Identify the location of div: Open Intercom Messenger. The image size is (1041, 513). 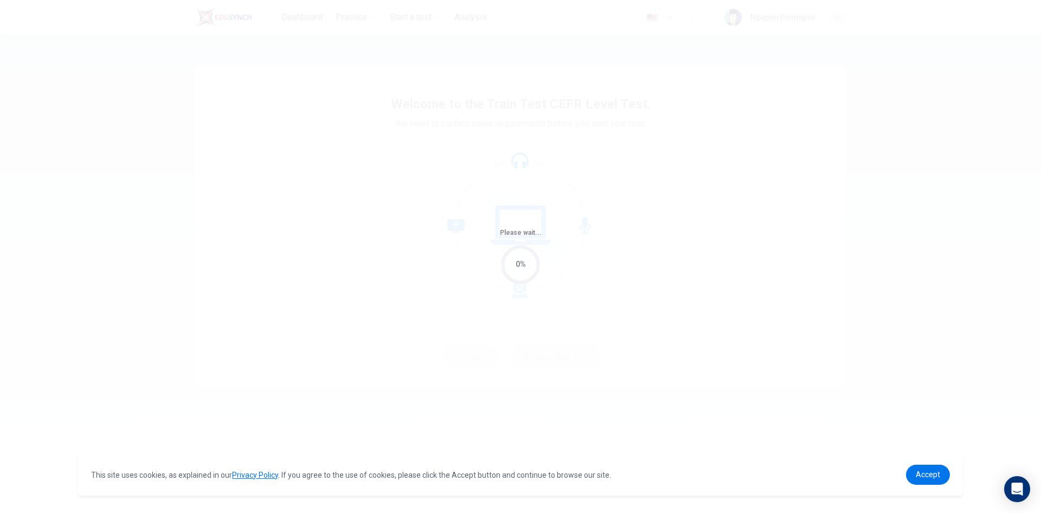
(1018, 489).